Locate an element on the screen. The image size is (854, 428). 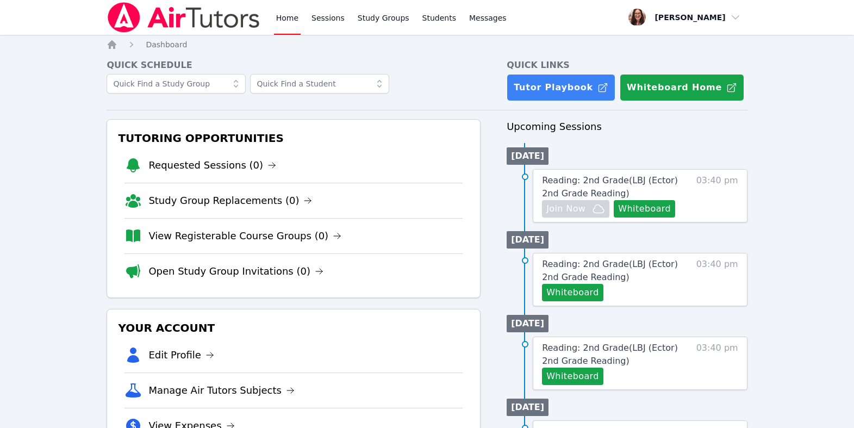
span: Messages is located at coordinates (488, 18).